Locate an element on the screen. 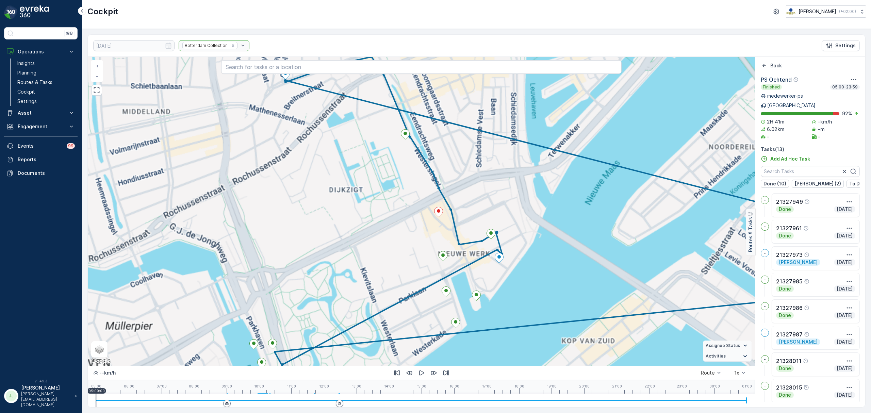 The height and width of the screenshot is (413, 871). p: ( +02:00 ) is located at coordinates (848, 12).